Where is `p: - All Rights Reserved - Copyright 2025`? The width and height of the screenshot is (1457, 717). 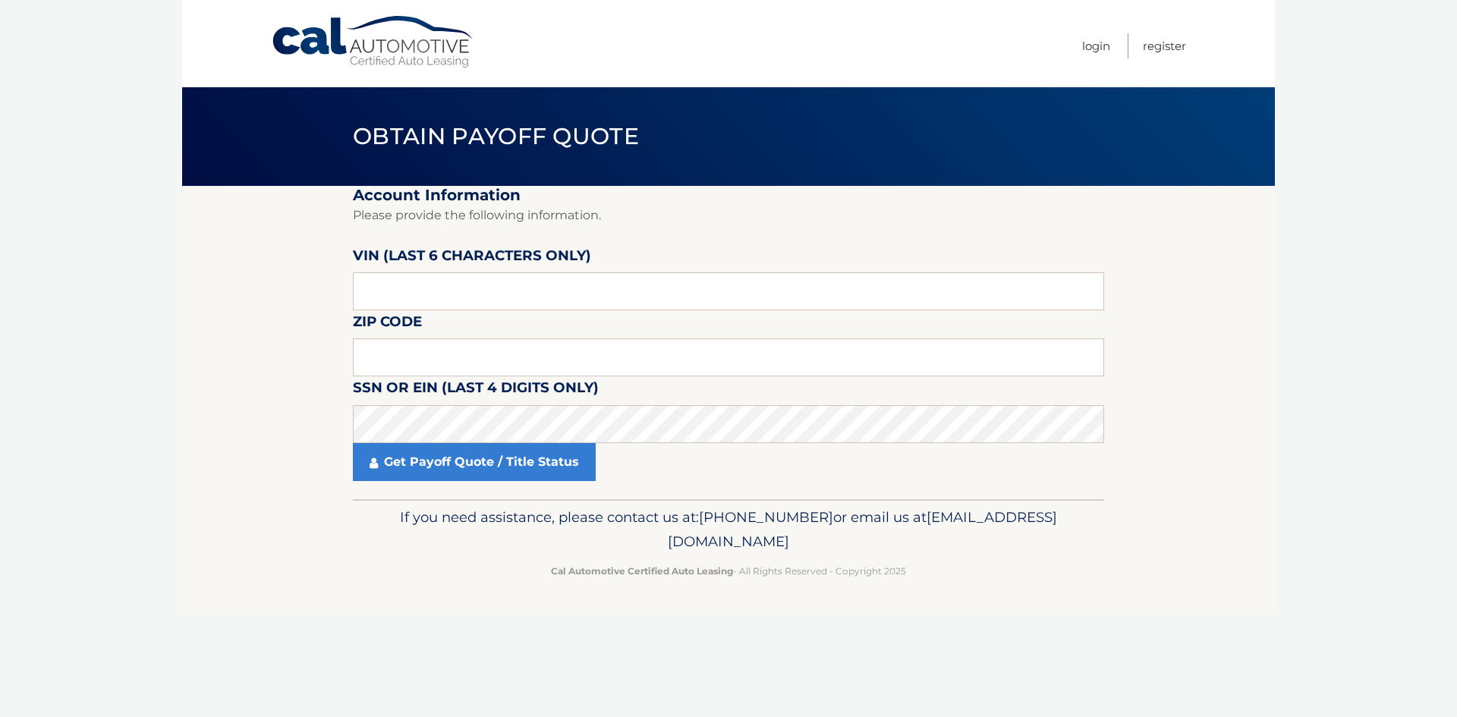
p: - All Rights Reserved - Copyright 2025 is located at coordinates (729, 571).